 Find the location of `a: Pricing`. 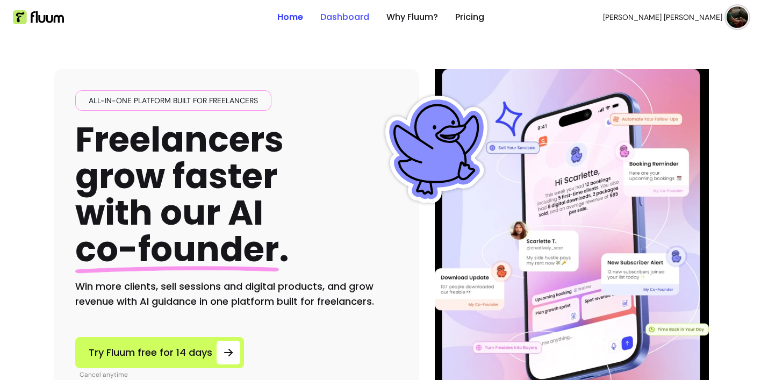

a: Pricing is located at coordinates (470, 17).